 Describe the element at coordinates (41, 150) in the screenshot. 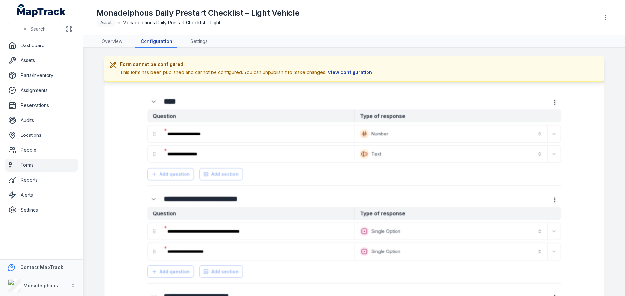

I see `a: People` at that location.